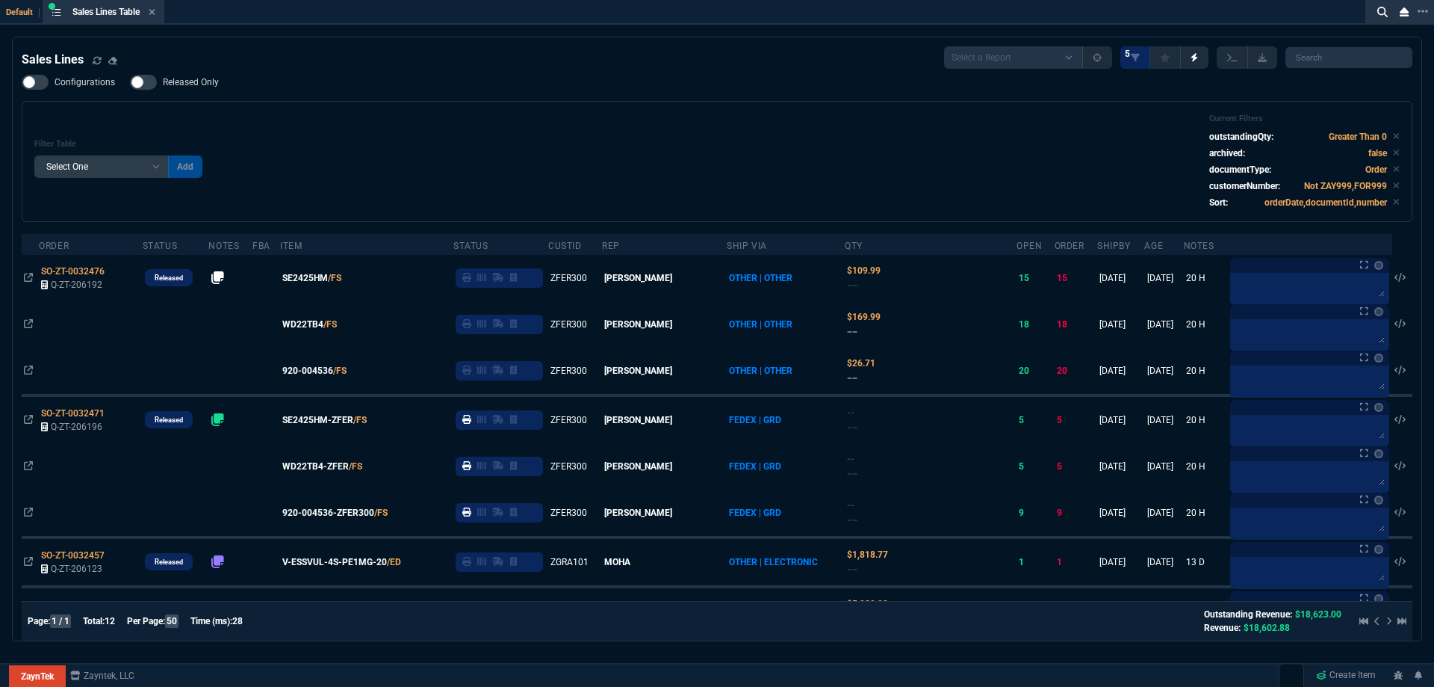  What do you see at coordinates (1383, 12) in the screenshot?
I see `nx-icon: Search` at bounding box center [1383, 12].